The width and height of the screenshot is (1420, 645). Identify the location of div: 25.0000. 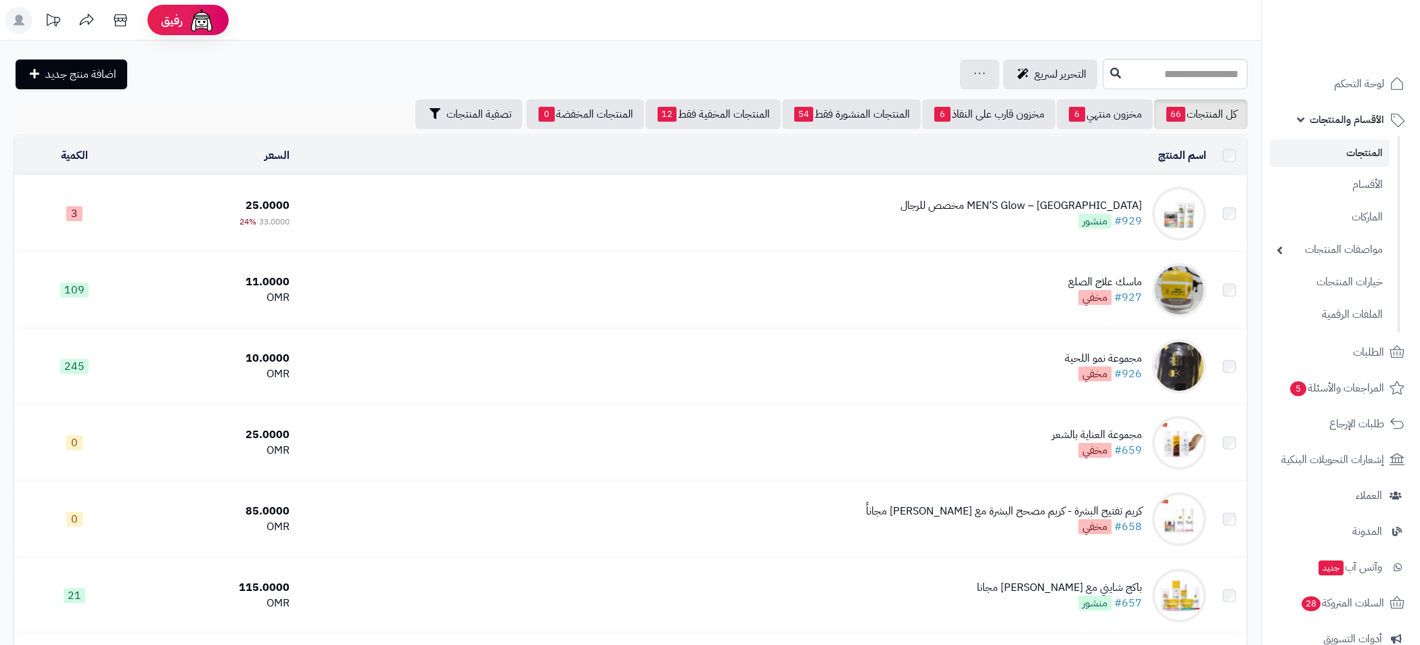
(215, 435).